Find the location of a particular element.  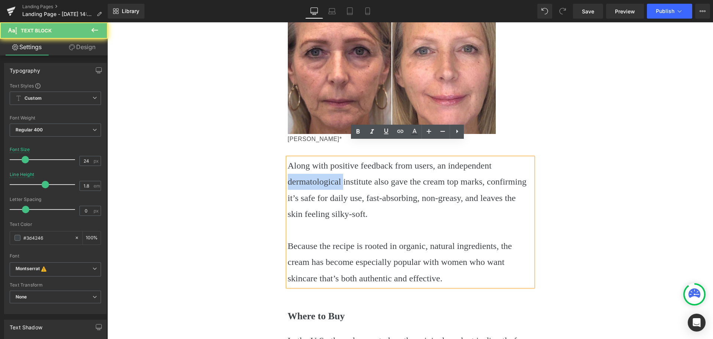

button: Publish is located at coordinates (670, 11).